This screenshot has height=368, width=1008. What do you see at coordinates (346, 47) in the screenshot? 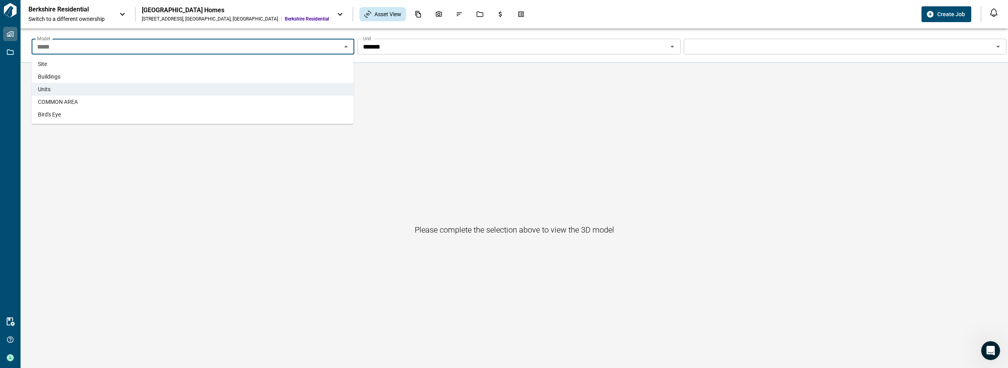
I see `button: Close` at bounding box center [346, 47].